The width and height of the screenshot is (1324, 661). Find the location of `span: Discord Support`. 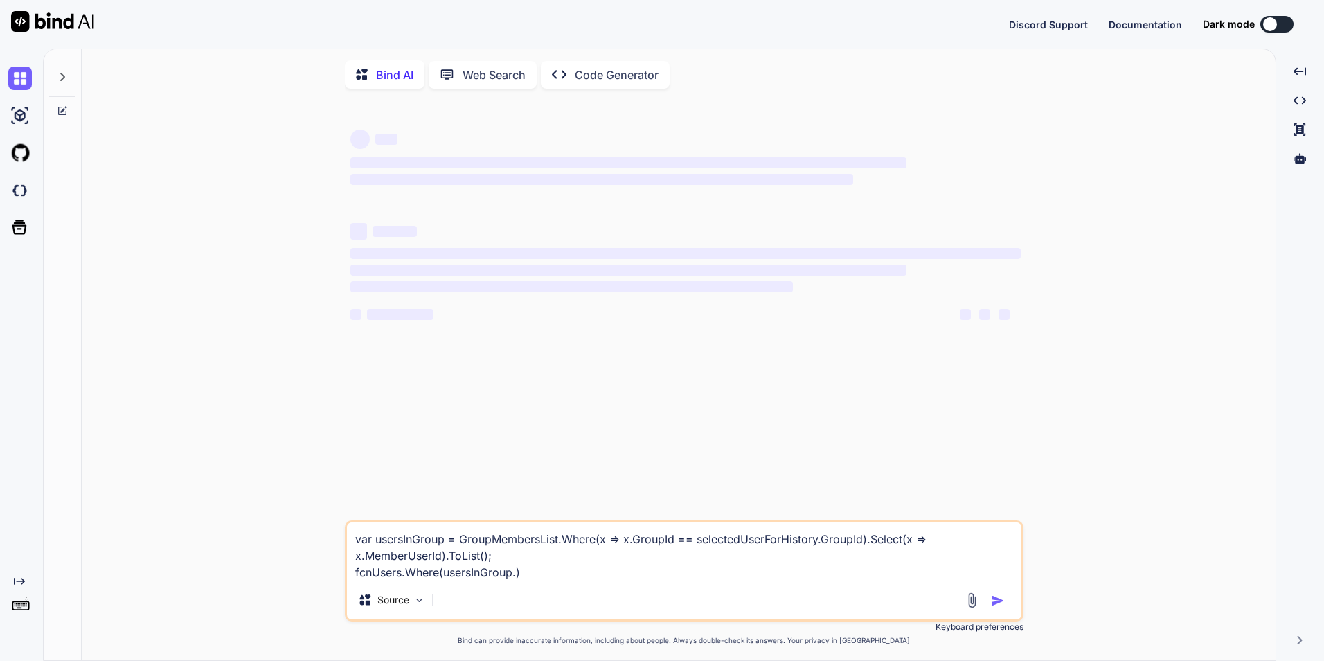

span: Discord Support is located at coordinates (1048, 24).